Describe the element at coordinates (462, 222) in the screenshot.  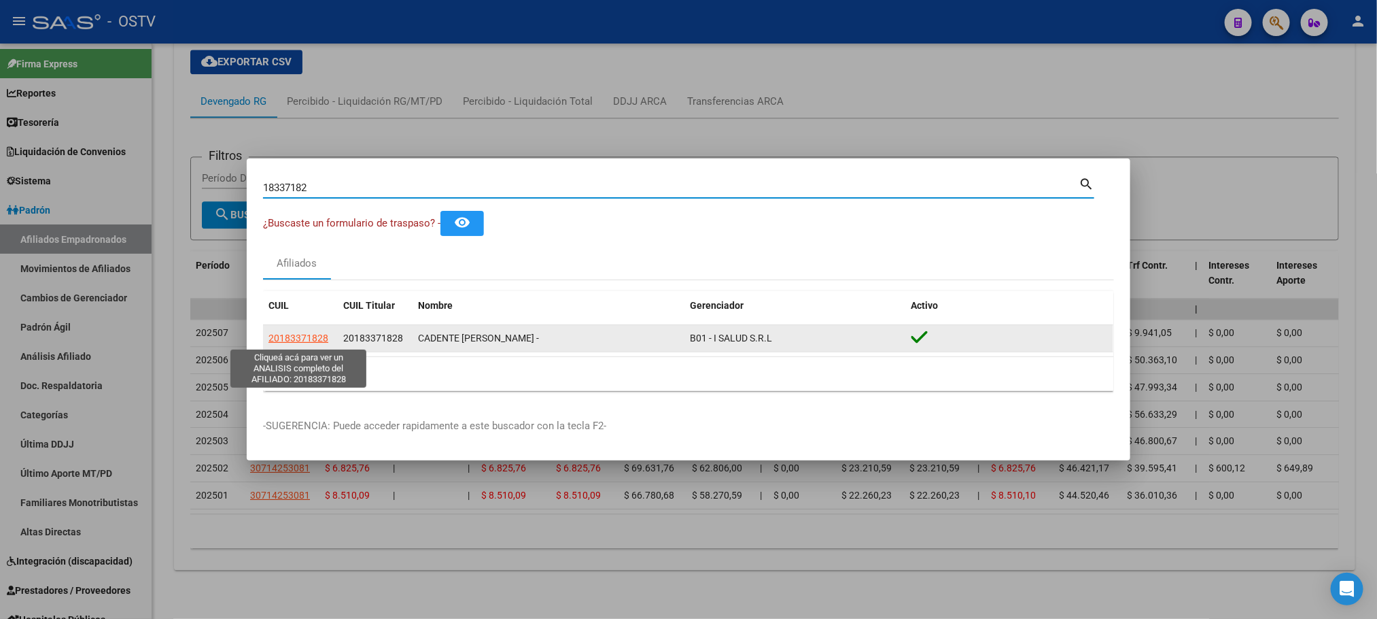
I see `mat-icon: remove_red_eye` at that location.